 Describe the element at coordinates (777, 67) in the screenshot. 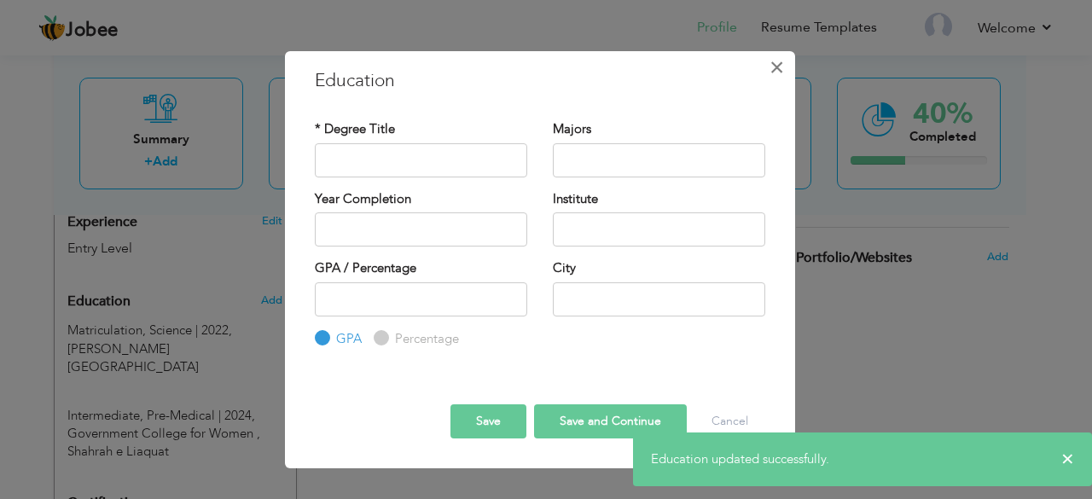

I see `button: Close` at that location.